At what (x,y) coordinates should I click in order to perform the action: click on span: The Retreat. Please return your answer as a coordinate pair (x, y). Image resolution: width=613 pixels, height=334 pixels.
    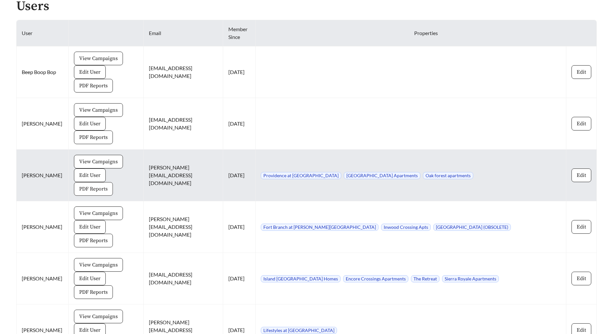
    Looking at the image, I should click on (425, 279).